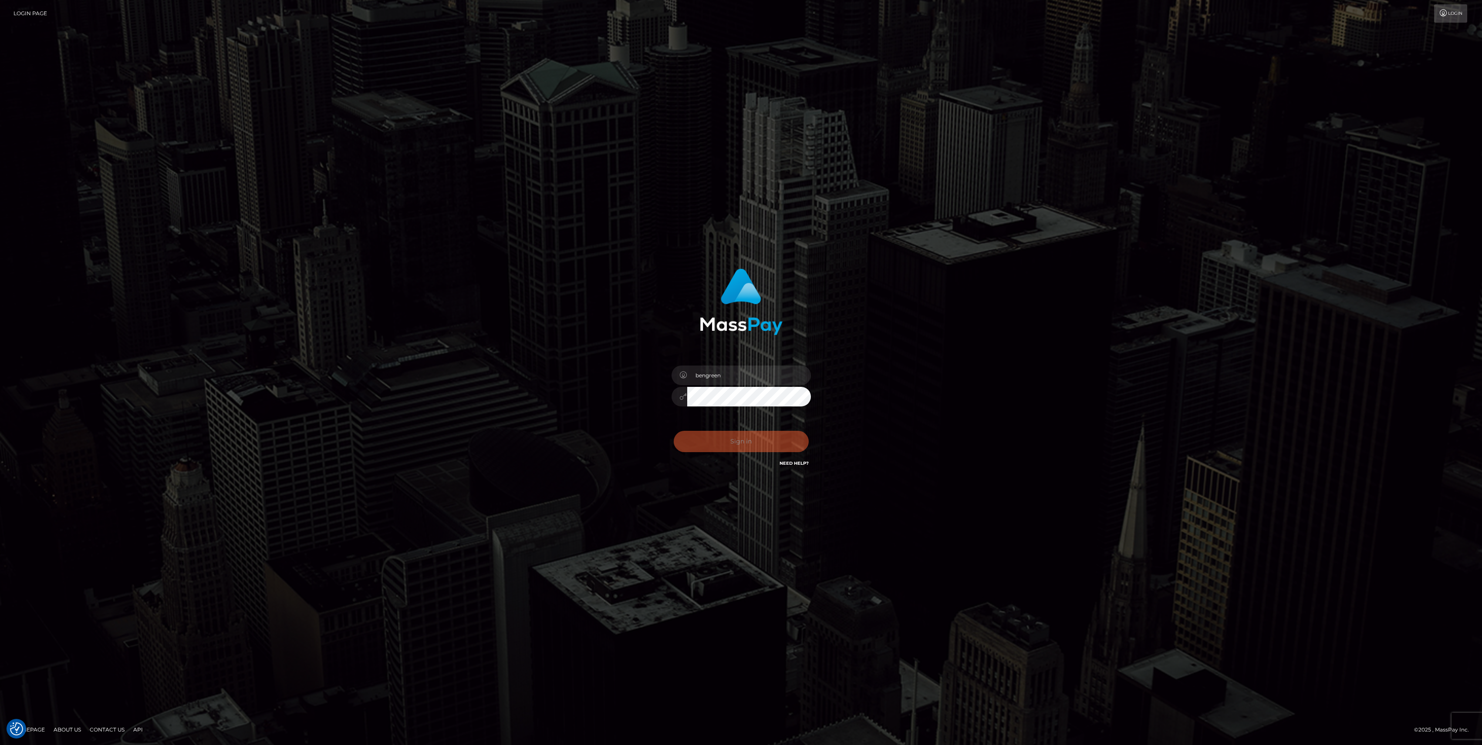 The width and height of the screenshot is (1482, 745). What do you see at coordinates (67, 730) in the screenshot?
I see `a: About Us` at bounding box center [67, 730].